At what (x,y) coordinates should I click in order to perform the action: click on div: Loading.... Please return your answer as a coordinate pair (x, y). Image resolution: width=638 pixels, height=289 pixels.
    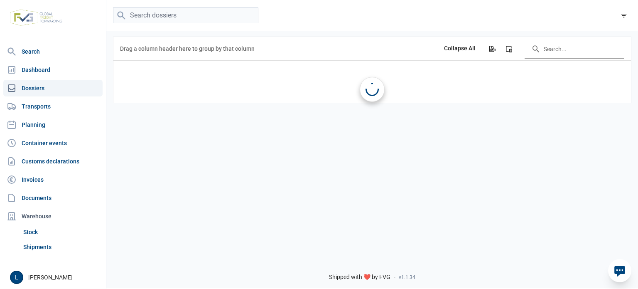
    Looking at the image, I should click on (372, 89).